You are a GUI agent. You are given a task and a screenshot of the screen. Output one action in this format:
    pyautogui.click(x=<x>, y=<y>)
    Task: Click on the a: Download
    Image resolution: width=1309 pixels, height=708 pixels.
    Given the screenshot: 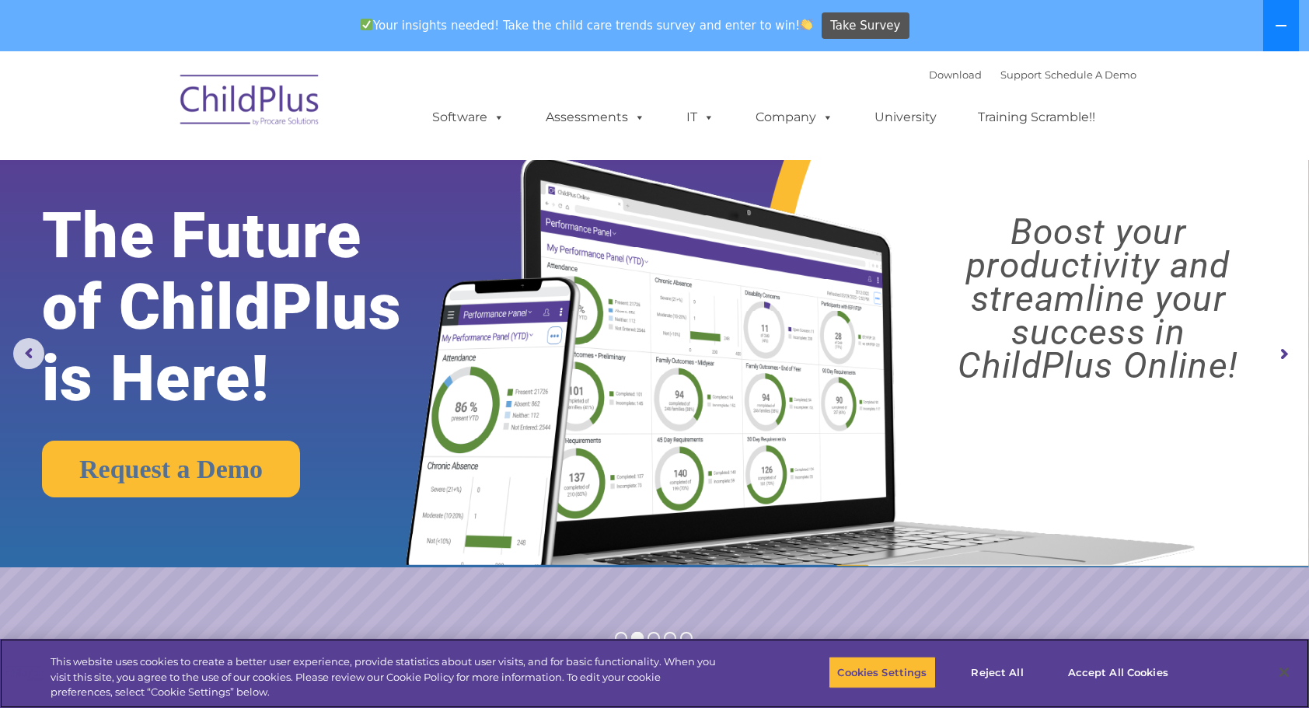 What is the action you would take?
    pyautogui.click(x=955, y=75)
    